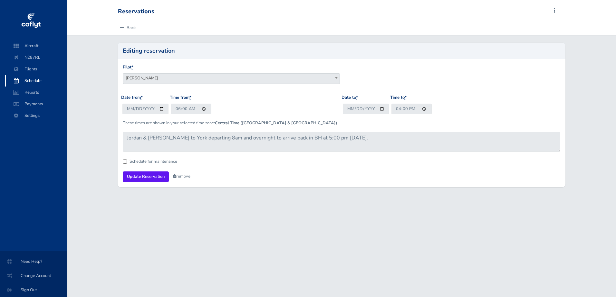 Image resolution: width=616 pixels, height=297 pixels. Describe the element at coordinates (153, 161) in the screenshot. I see `label: Schedule for maintenance` at that location.